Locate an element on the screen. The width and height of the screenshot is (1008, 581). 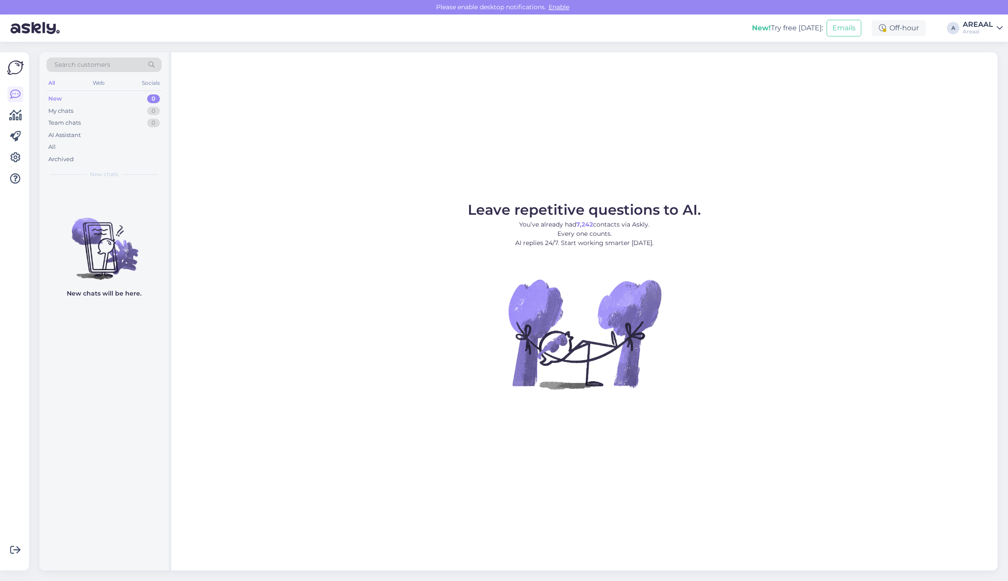
div: My chats is located at coordinates (61, 111).